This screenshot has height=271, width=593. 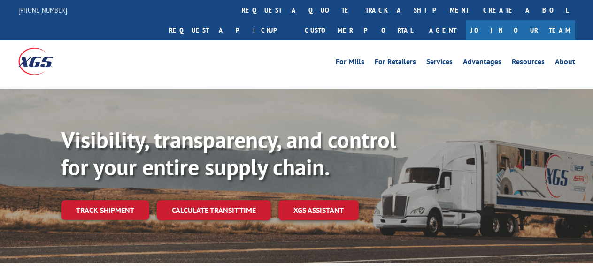 I want to click on a: Calculate transit time, so click(x=213, y=210).